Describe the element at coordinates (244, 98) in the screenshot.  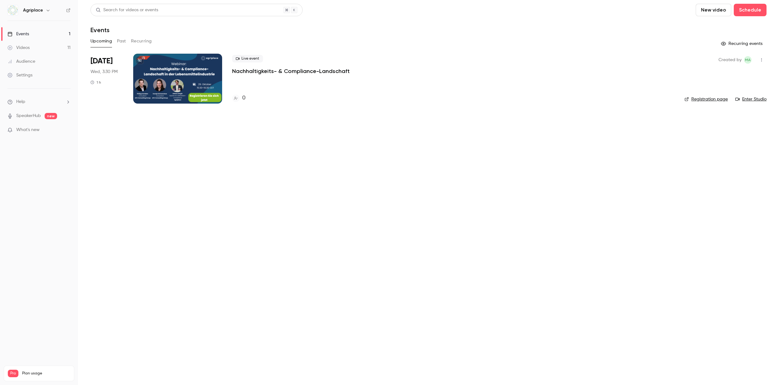
I see `h4: 0` at that location.